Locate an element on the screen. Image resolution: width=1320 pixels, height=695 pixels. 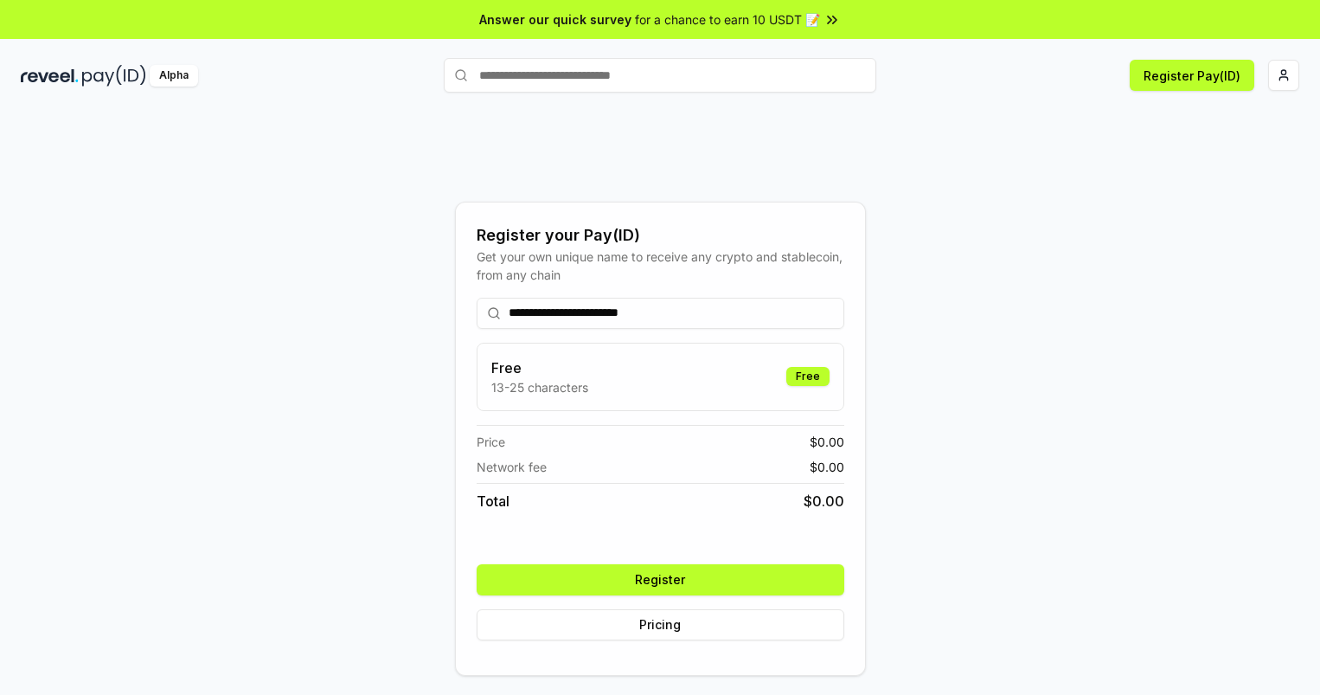
span: Total is located at coordinates (493, 501).